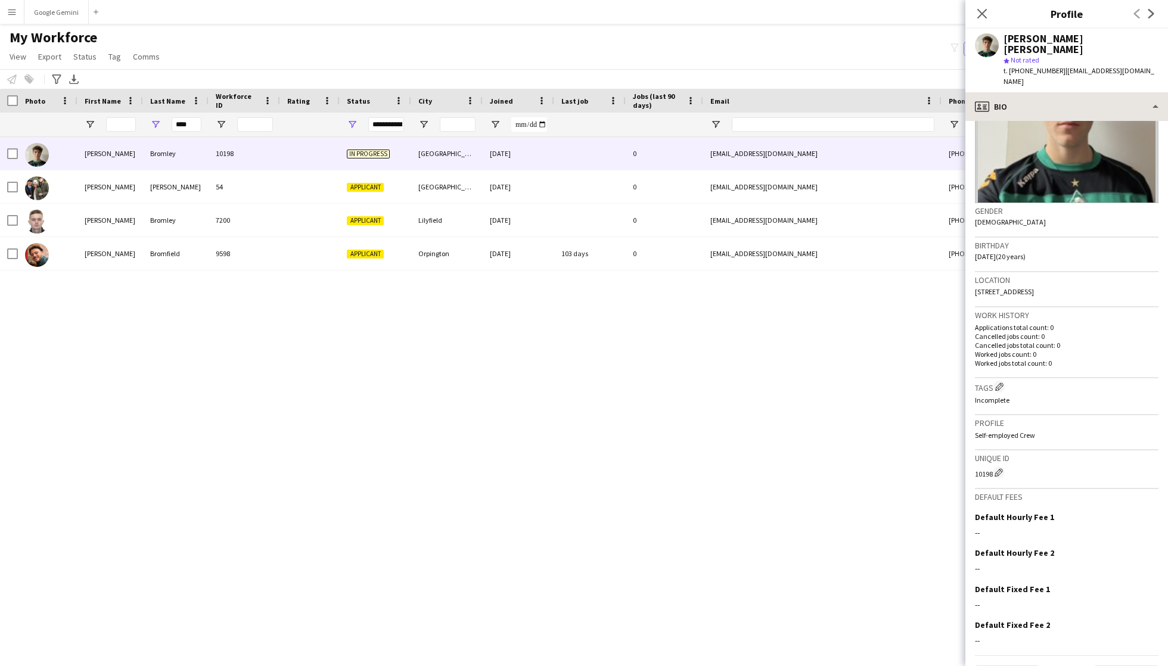 This screenshot has width=1168, height=666. What do you see at coordinates (37, 155) in the screenshot?
I see `img: Flinn Bromley` at bounding box center [37, 155].